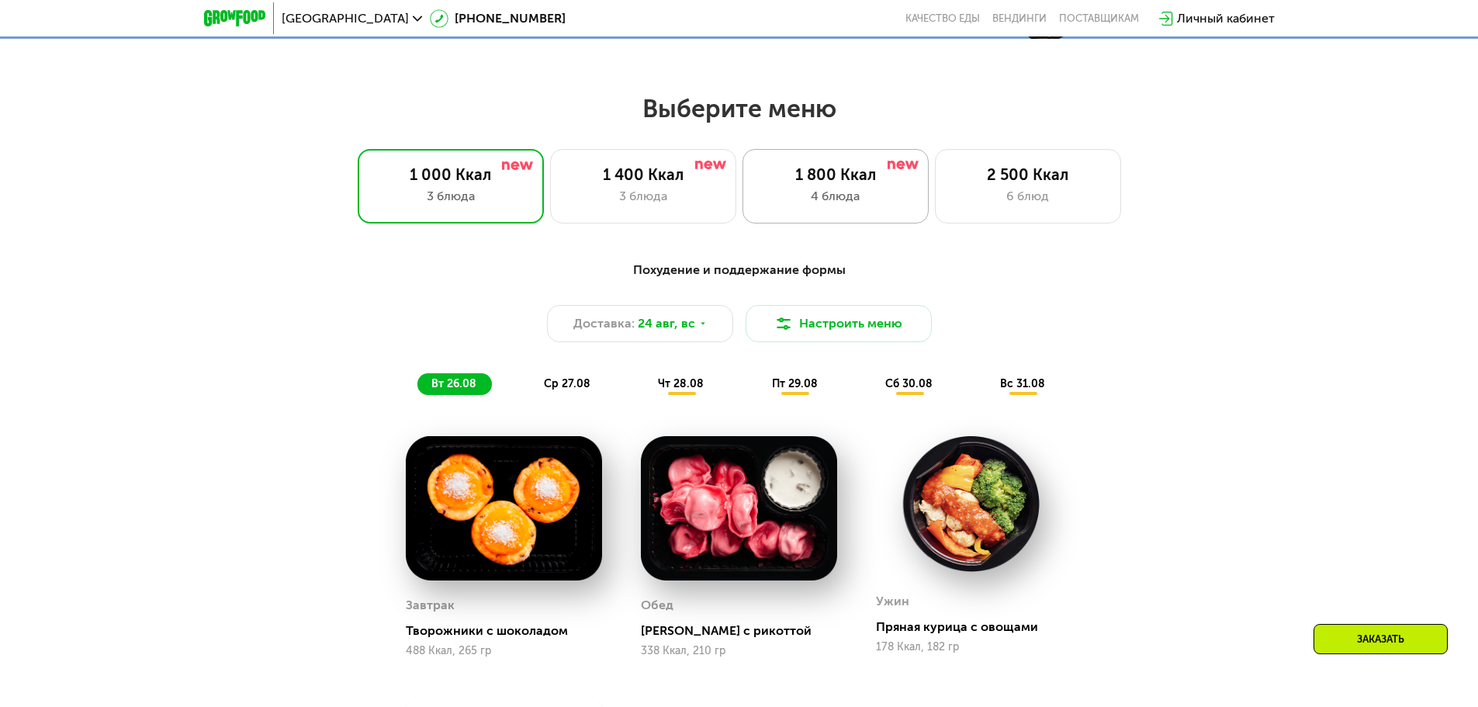  Describe the element at coordinates (680, 383) in the screenshot. I see `span: чт 28.08` at that location.